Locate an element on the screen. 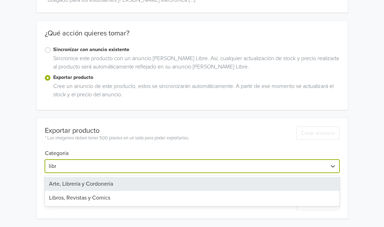  div: * Las imágenes deben tener 500 píxeles en un lado para poder exportarlas. is located at coordinates (117, 139).